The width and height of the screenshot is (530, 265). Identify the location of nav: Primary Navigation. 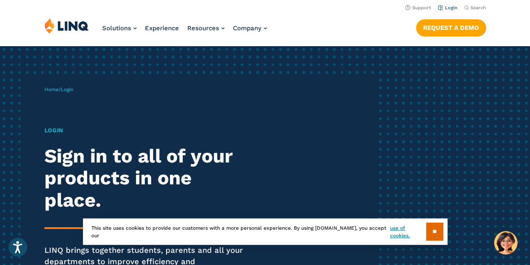
(184, 31).